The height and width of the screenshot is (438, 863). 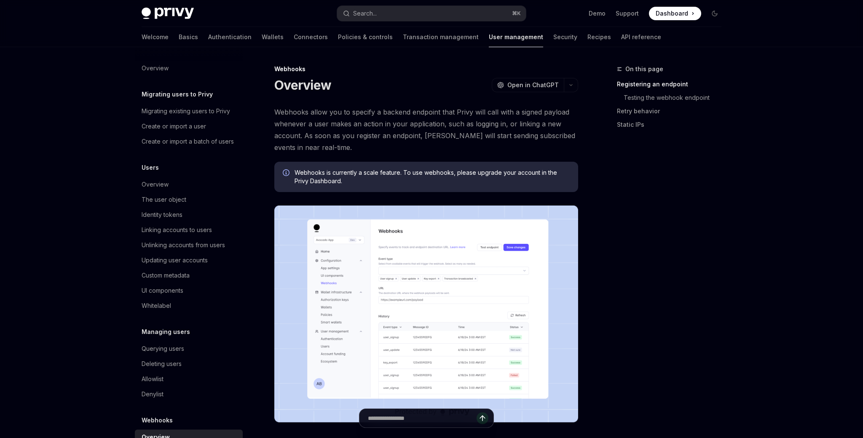 What do you see at coordinates (175, 260) in the screenshot?
I see `div: Updating user accounts` at bounding box center [175, 260].